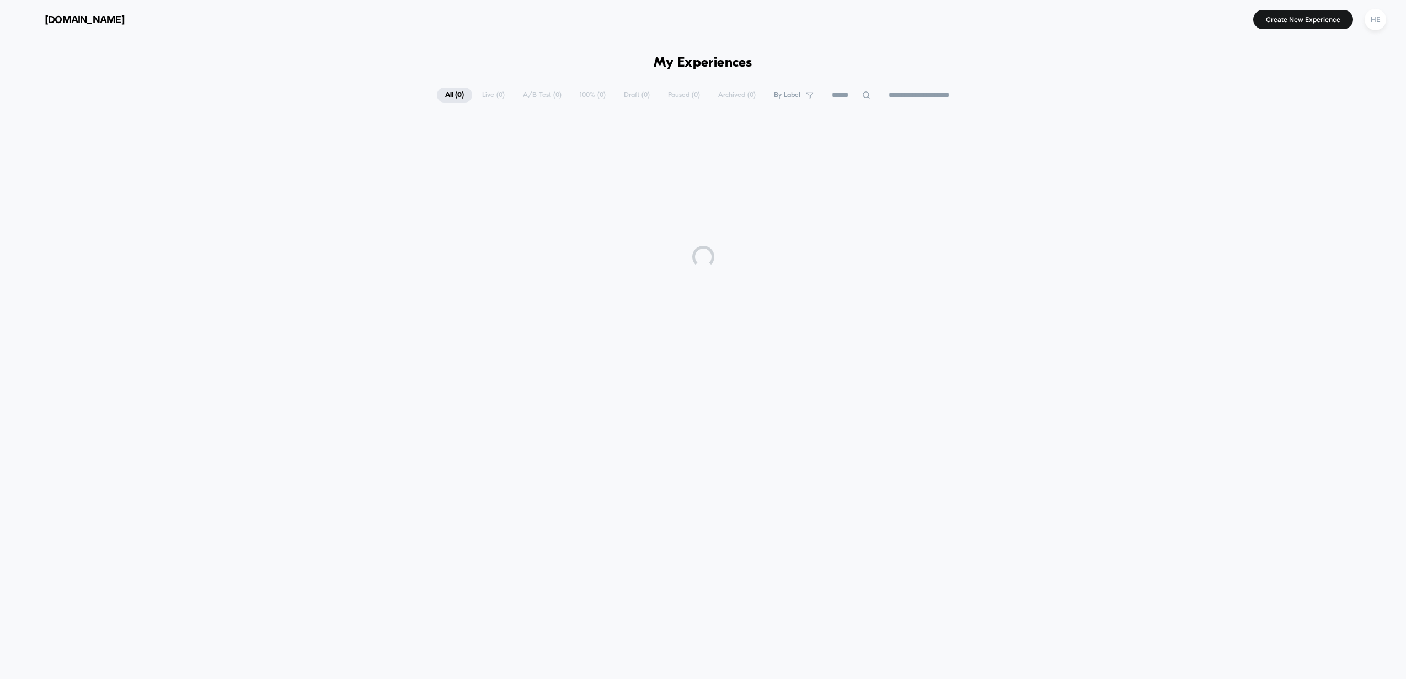  I want to click on div: HE, so click(1375, 19).